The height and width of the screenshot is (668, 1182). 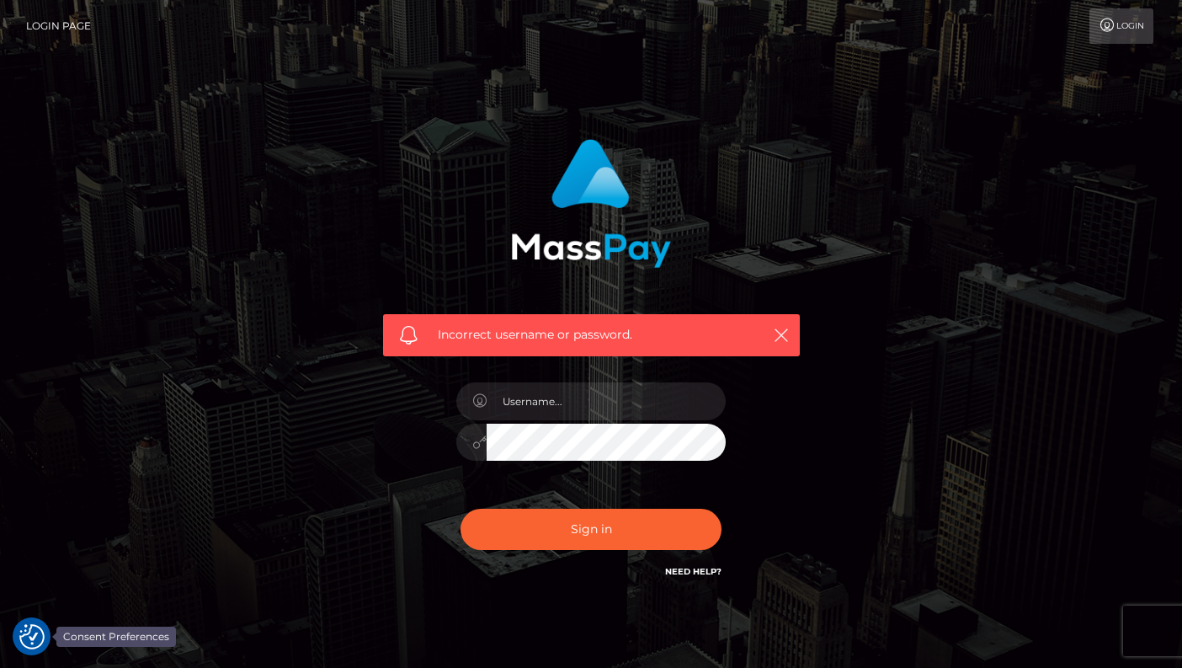 I want to click on a: Login Page, so click(x=58, y=26).